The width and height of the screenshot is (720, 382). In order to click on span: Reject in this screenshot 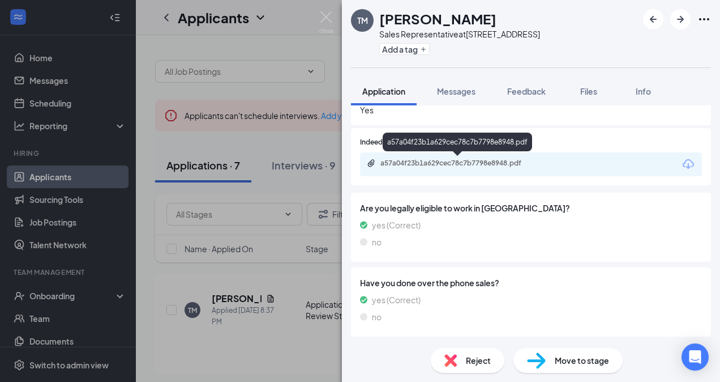, I will do `click(478, 360)`.